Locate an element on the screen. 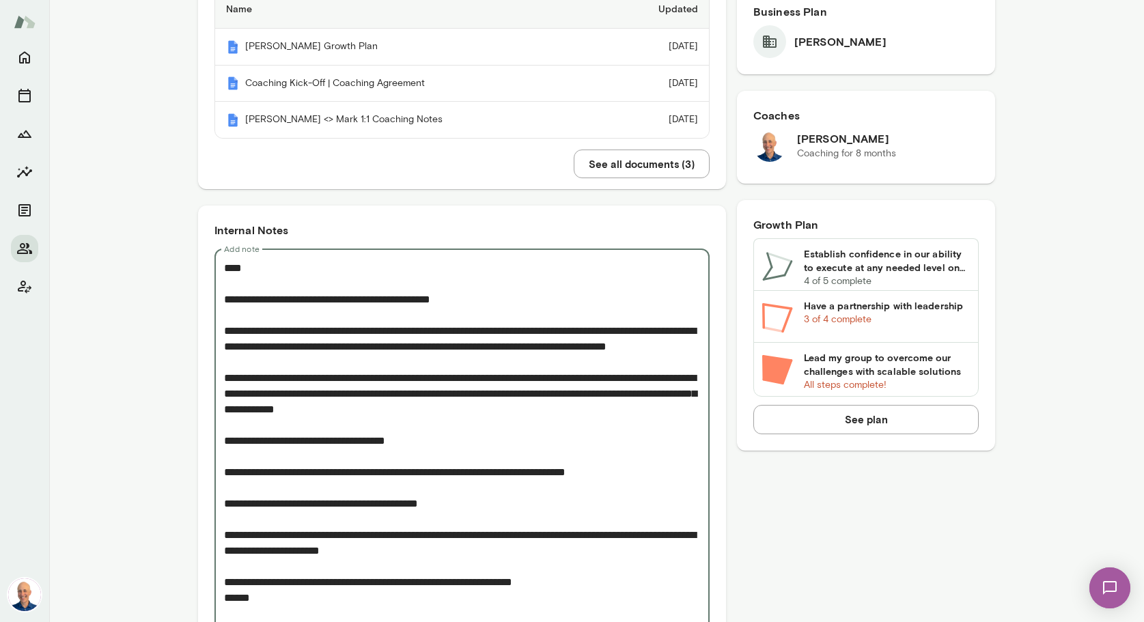 Image resolution: width=1144 pixels, height=622 pixels. th: Coaching Kick-Off | Coaching Agreement is located at coordinates (411, 84).